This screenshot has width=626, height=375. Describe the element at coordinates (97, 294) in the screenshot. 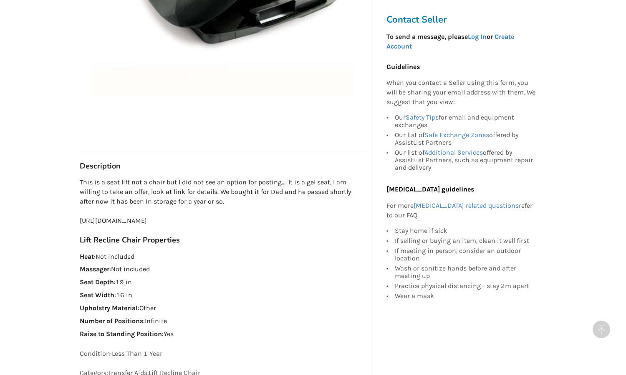

I see `strong: Seat Width` at that location.